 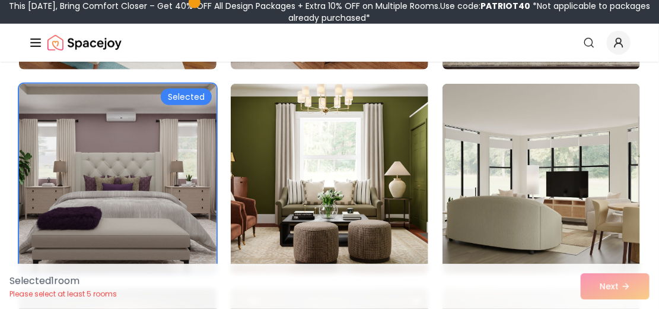 I want to click on img: Room room-5, so click(x=329, y=179).